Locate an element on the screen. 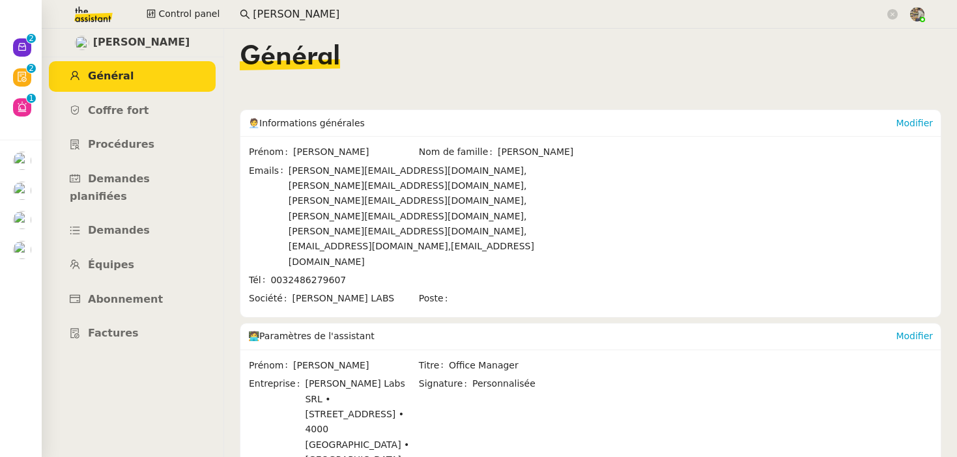 The height and width of the screenshot is (457, 957). span: Paramètres de l'assistant is located at coordinates (317, 336).